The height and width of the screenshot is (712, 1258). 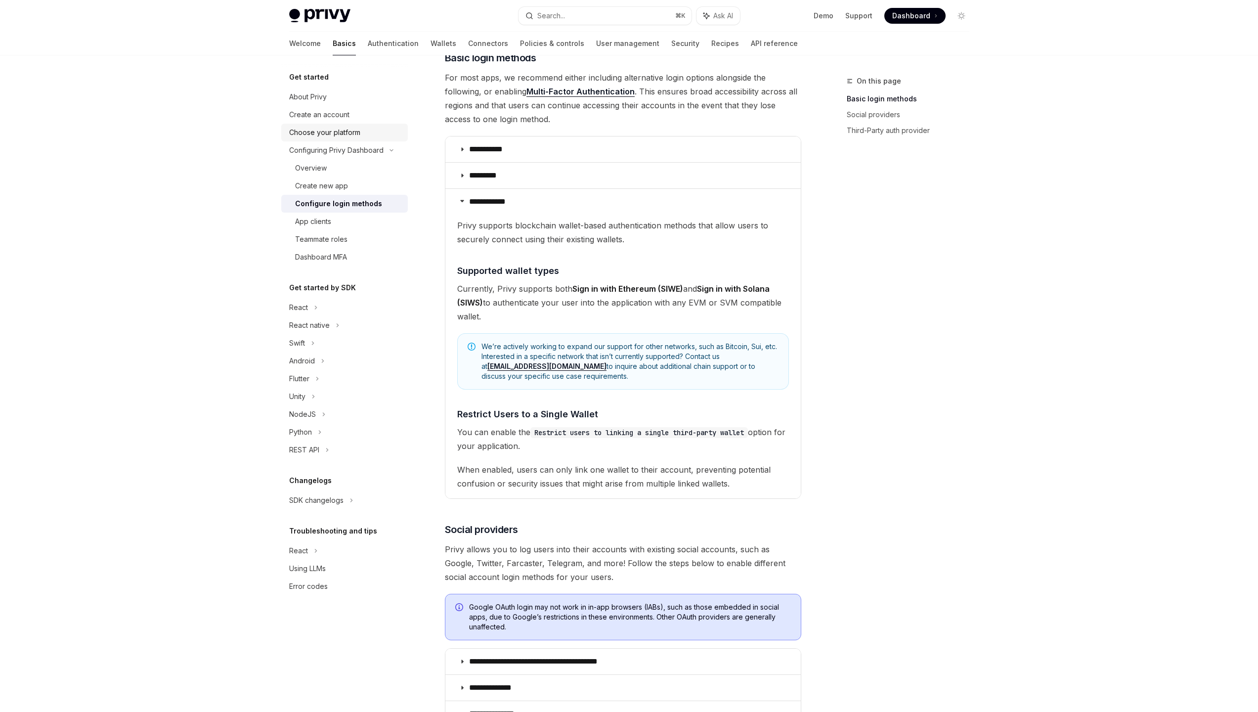 What do you see at coordinates (299, 379) in the screenshot?
I see `div: Flutter` at bounding box center [299, 379].